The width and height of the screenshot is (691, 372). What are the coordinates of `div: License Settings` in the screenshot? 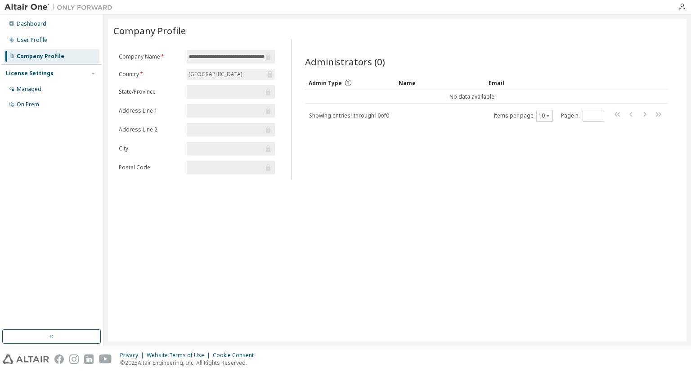 It's located at (30, 73).